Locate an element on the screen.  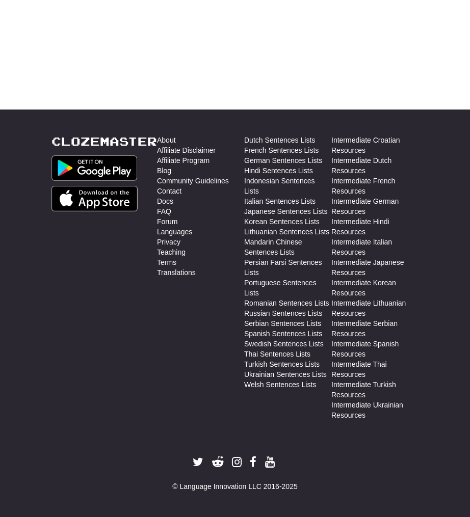
a: Welsh Sentences Lists is located at coordinates (280, 385).